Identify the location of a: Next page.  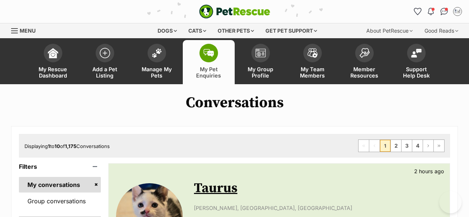
(428, 146).